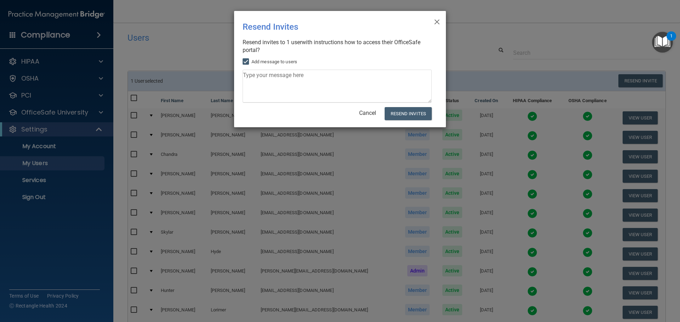  I want to click on label: Add message to users, so click(270, 62).